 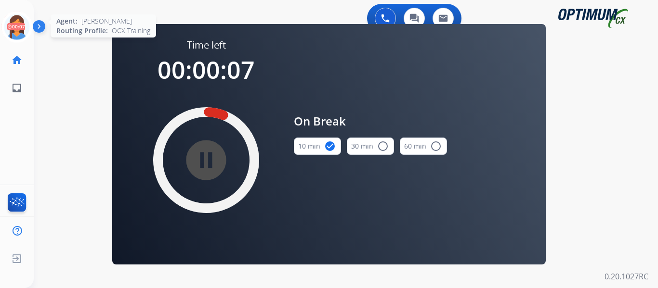 I want to click on button: 60 min, so click(x=423, y=146).